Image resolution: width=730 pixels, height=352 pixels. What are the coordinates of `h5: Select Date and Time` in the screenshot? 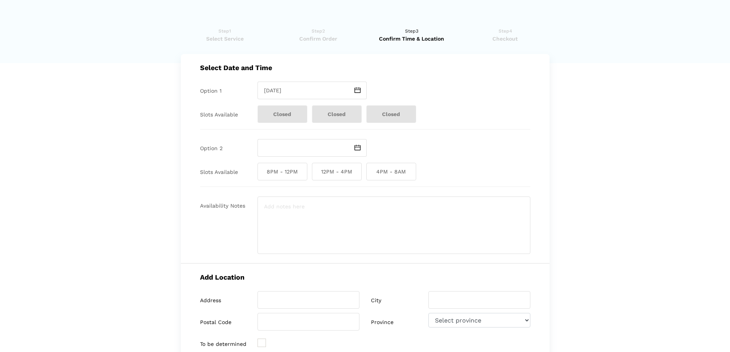 It's located at (365, 67).